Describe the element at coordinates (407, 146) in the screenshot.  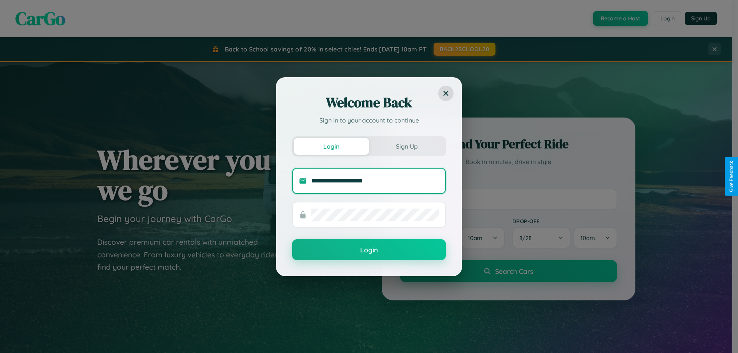
I see `button: Sign Up` at that location.